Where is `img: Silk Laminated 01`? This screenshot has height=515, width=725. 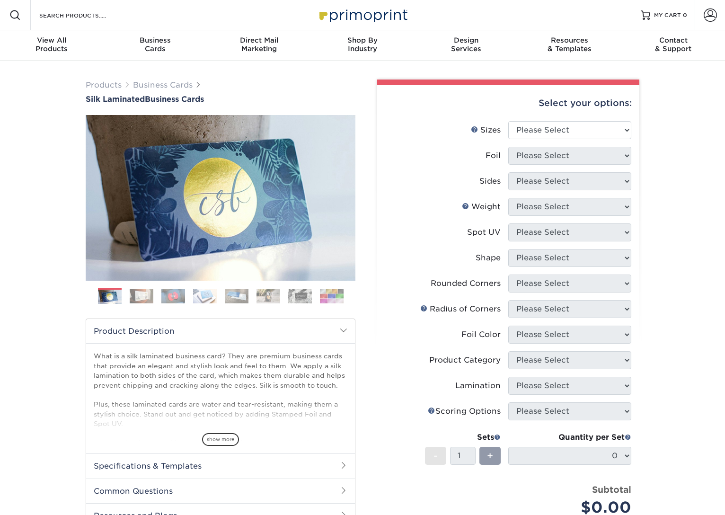
img: Silk Laminated 01 is located at coordinates (221, 198).